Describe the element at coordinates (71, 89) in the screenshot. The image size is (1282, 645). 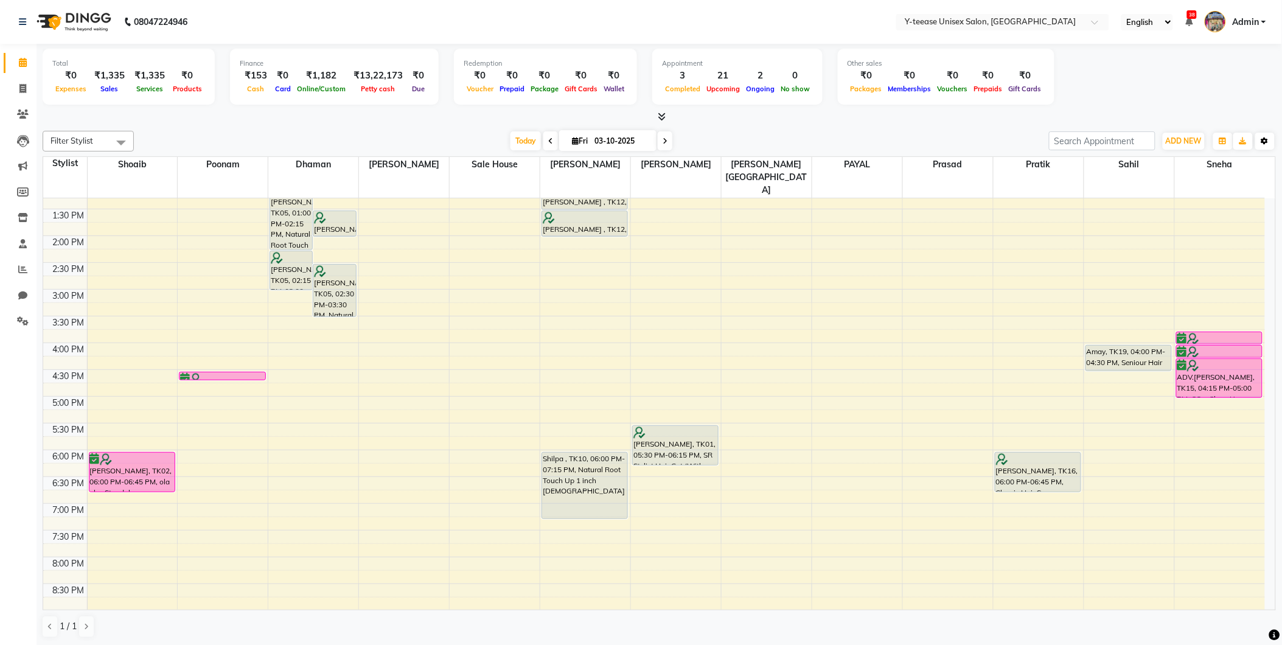
I see `span: Expenses` at that location.